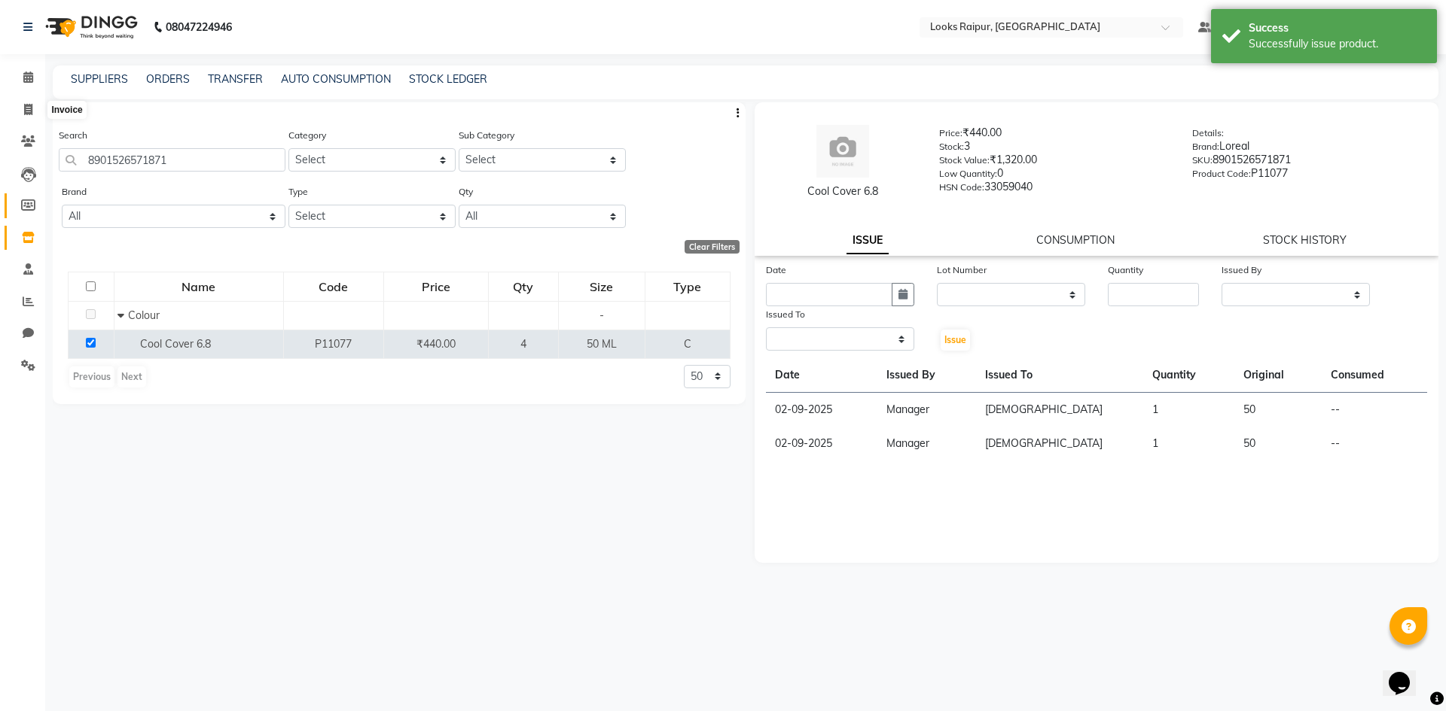 This screenshot has height=711, width=1446. Describe the element at coordinates (175, 344) in the screenshot. I see `span: Cool Cover 6.8` at that location.